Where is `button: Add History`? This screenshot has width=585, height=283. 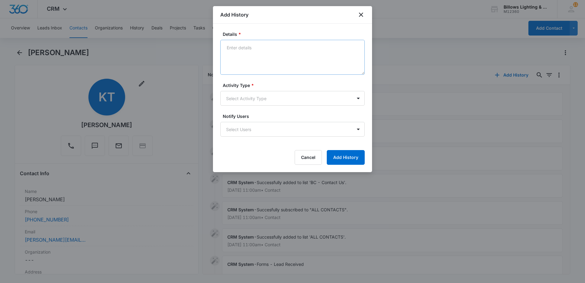
button: Add History is located at coordinates (346, 157).